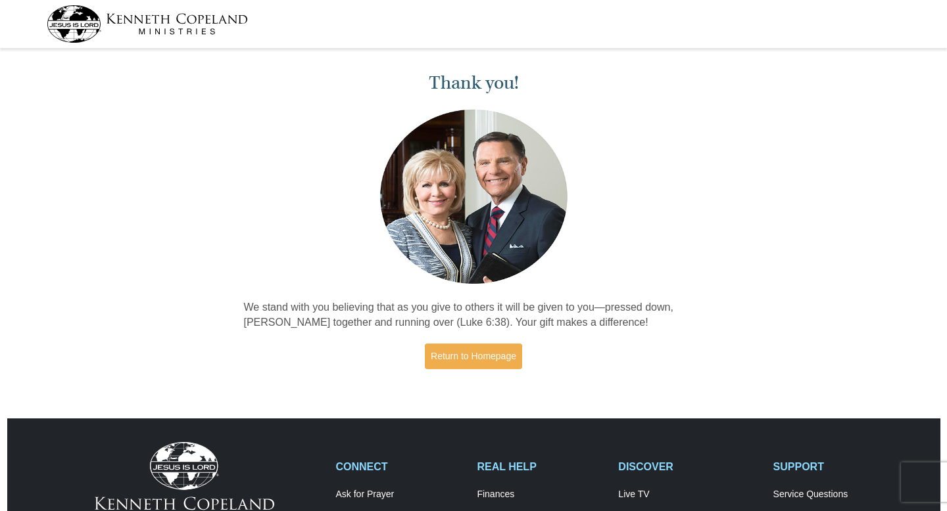 This screenshot has height=511, width=947. Describe the element at coordinates (473, 197) in the screenshot. I see `img: Kenneth and Gloria` at that location.